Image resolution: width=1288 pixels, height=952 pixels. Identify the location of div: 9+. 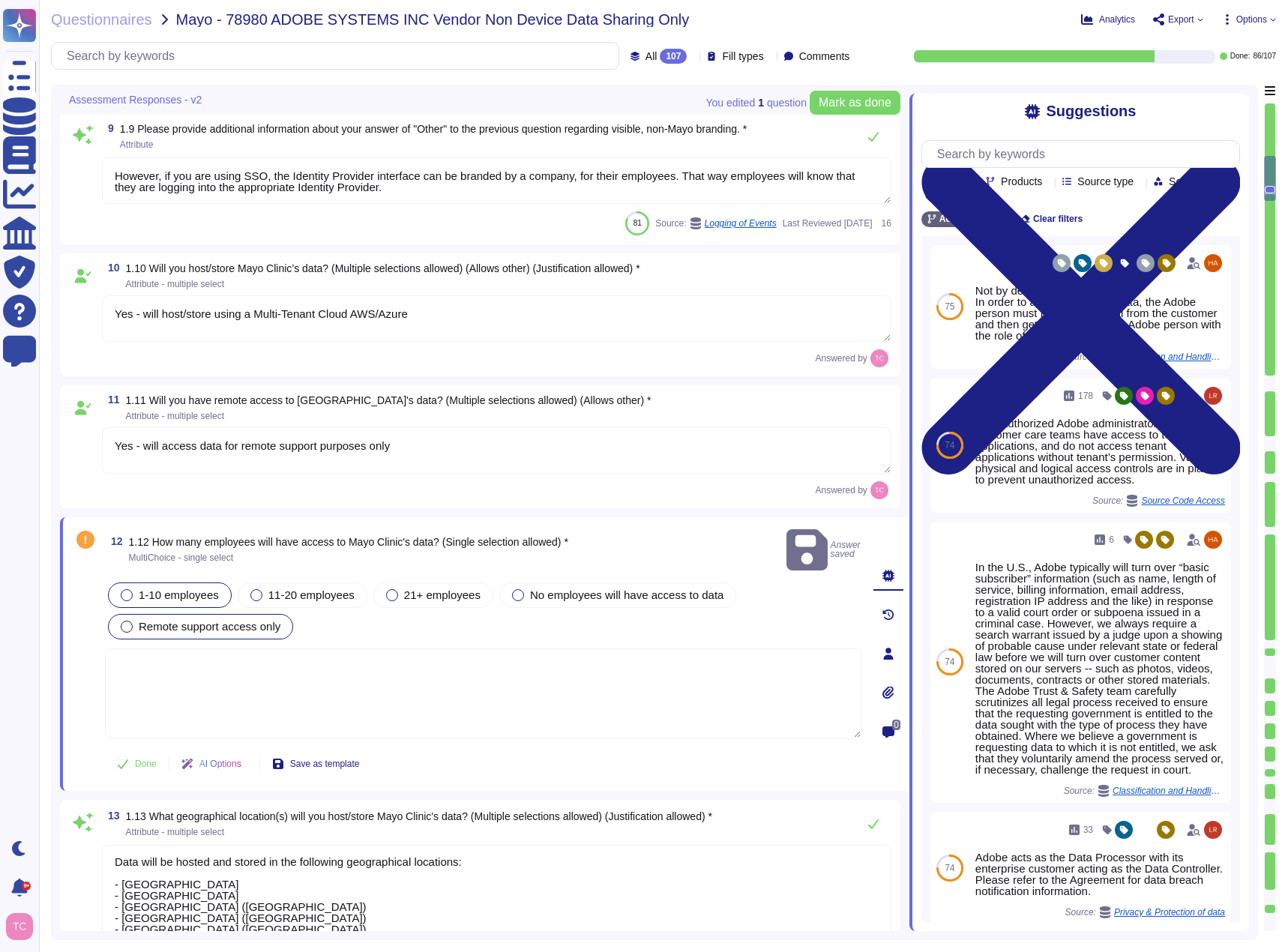
(26, 886).